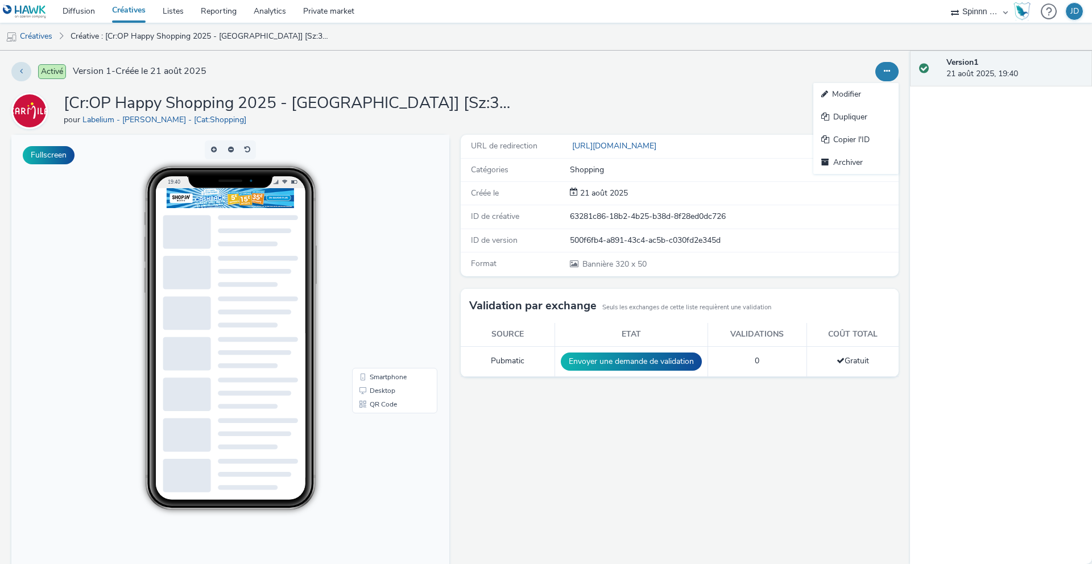  I want to click on img: undefined Logo, so click(24, 11).